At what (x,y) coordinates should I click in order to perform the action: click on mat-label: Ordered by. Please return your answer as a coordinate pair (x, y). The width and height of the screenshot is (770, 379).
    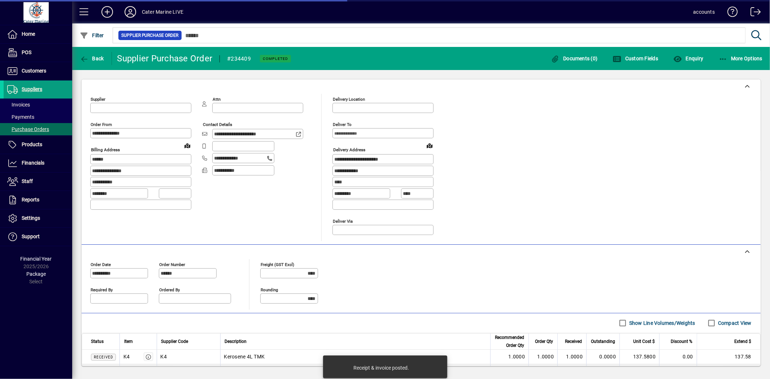
    Looking at the image, I should click on (169, 289).